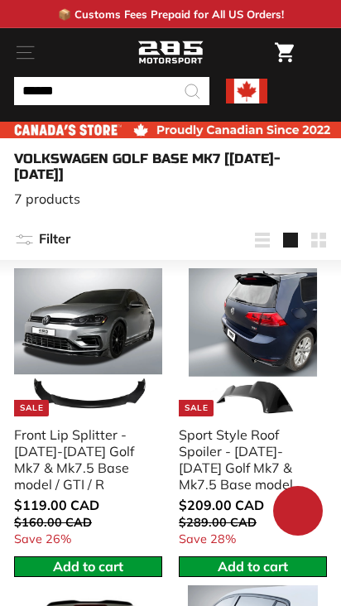 This screenshot has width=341, height=606. I want to click on span: $209.00 CAD, so click(221, 505).